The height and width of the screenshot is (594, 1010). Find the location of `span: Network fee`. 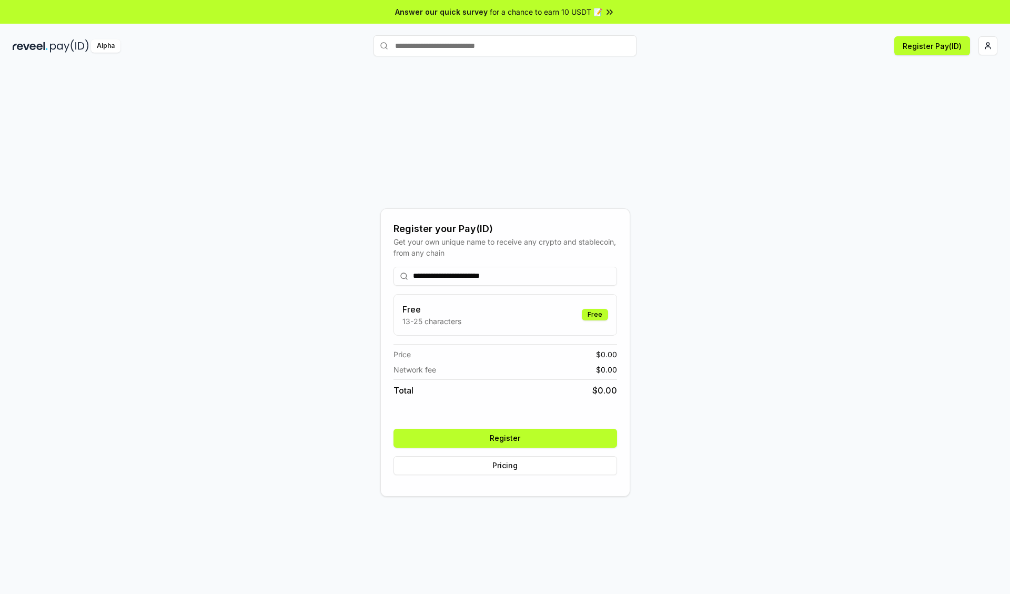

span: Network fee is located at coordinates (414, 369).